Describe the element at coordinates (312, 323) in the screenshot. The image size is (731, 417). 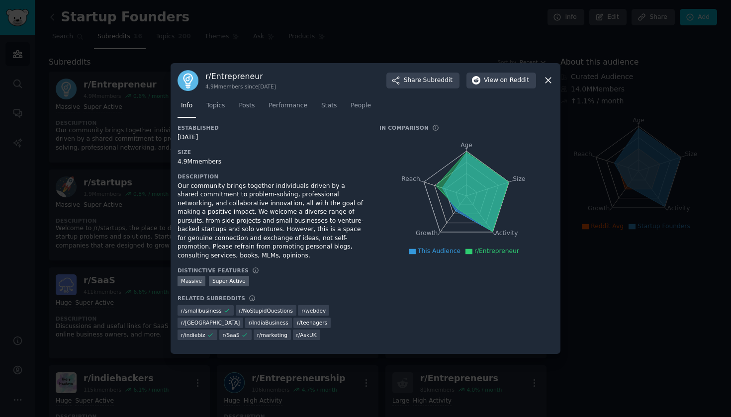
I see `span: r/ teenagers` at that location.